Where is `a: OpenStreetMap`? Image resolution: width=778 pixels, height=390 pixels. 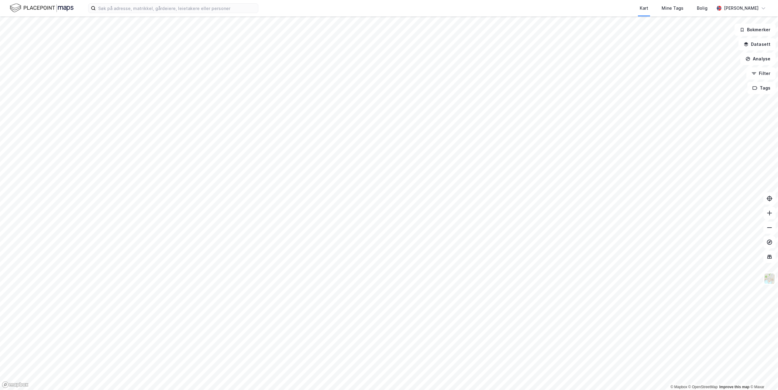 a: OpenStreetMap is located at coordinates (703, 387).